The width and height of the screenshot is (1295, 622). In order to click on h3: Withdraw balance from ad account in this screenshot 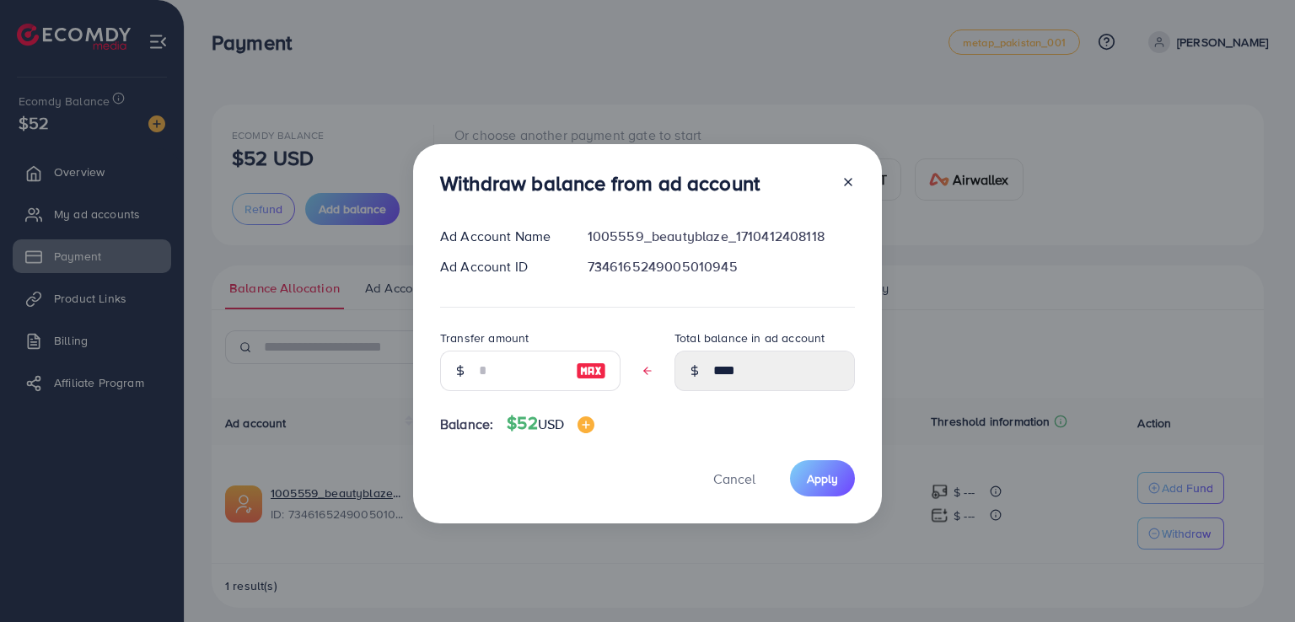, I will do `click(599, 183)`.